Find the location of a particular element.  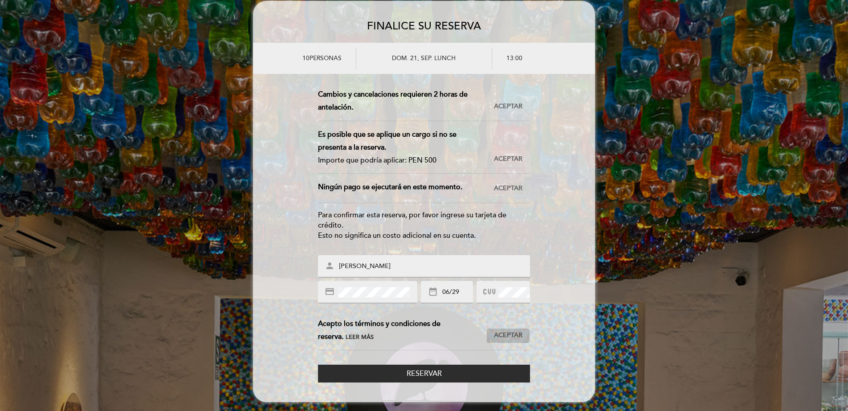

span: FINALICE SU RESERVA is located at coordinates (424, 26).